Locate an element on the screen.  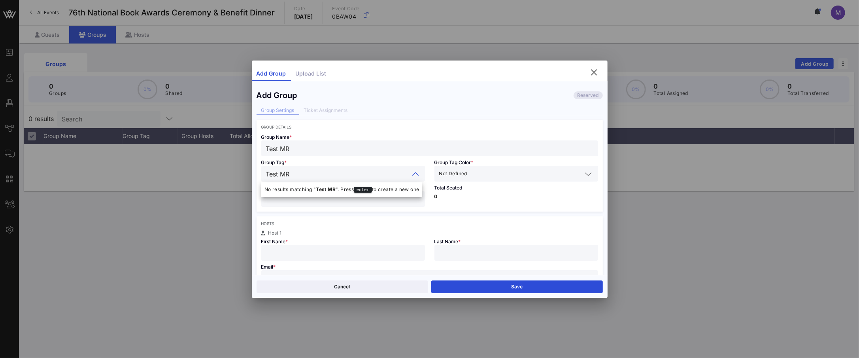
span: Group Tag Color is located at coordinates (454, 162).